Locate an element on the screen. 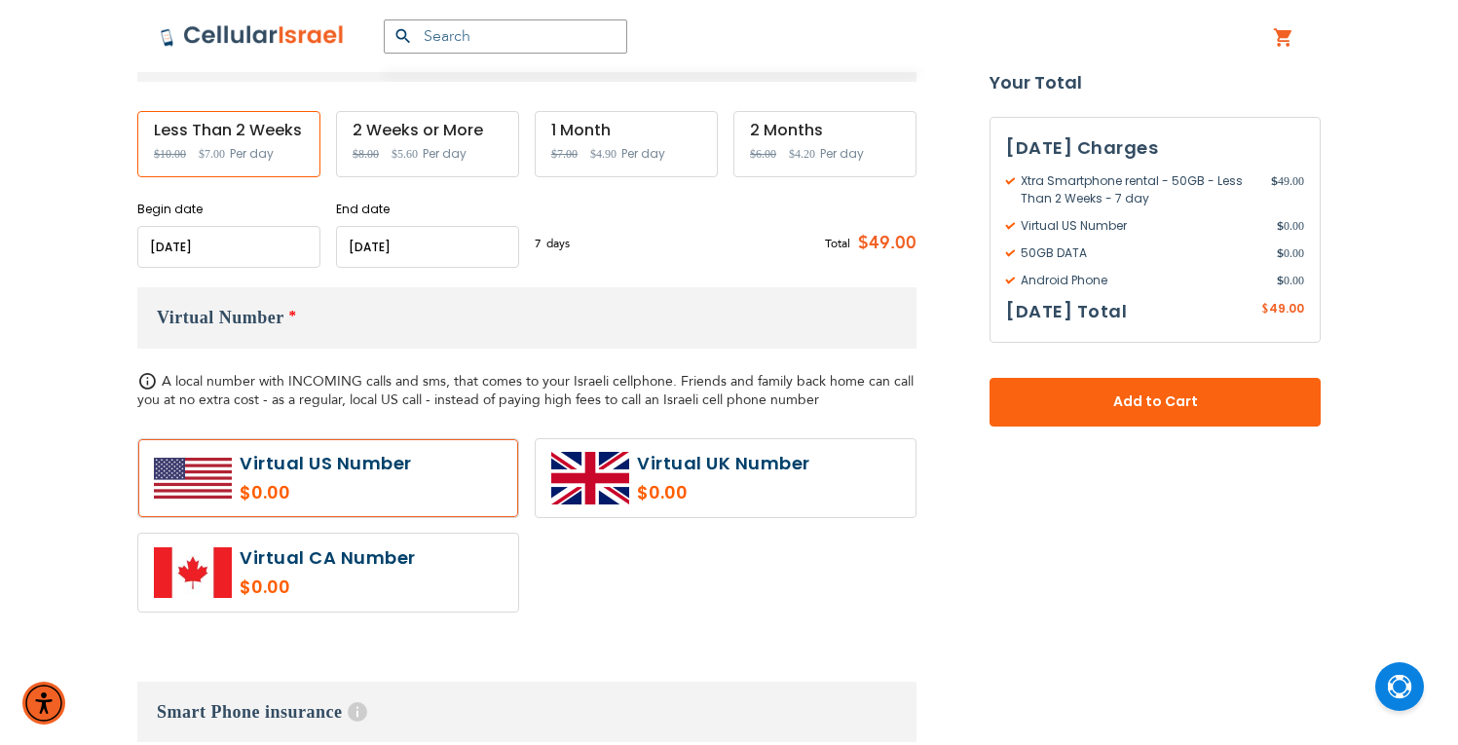 Image resolution: width=1458 pixels, height=745 pixels. span: 7 is located at coordinates (540, 243).